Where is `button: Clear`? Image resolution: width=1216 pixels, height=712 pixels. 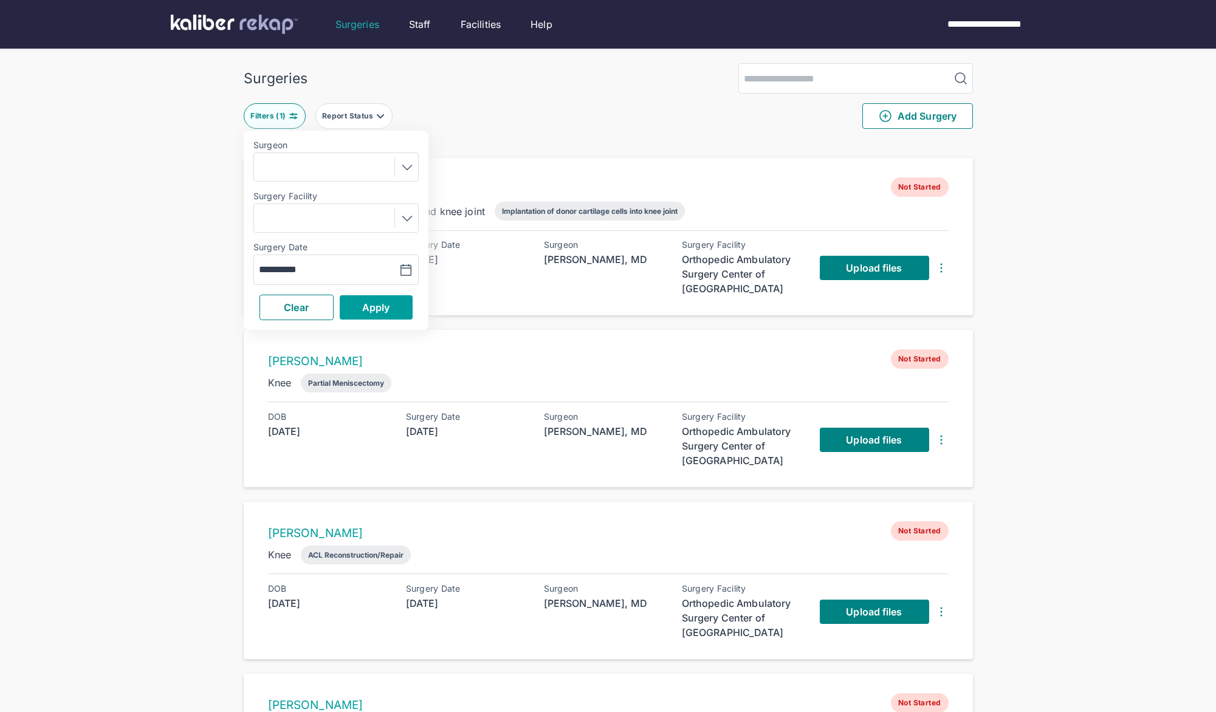
button: Clear is located at coordinates (296, 307).